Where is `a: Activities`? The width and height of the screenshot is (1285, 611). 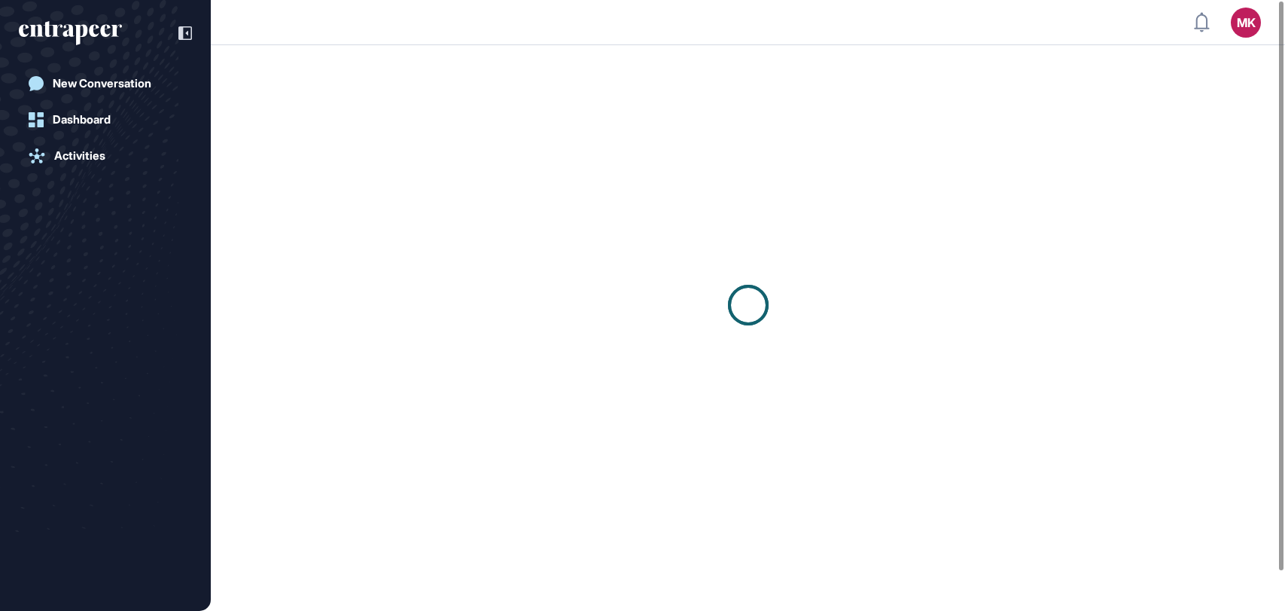 a: Activities is located at coordinates (105, 156).